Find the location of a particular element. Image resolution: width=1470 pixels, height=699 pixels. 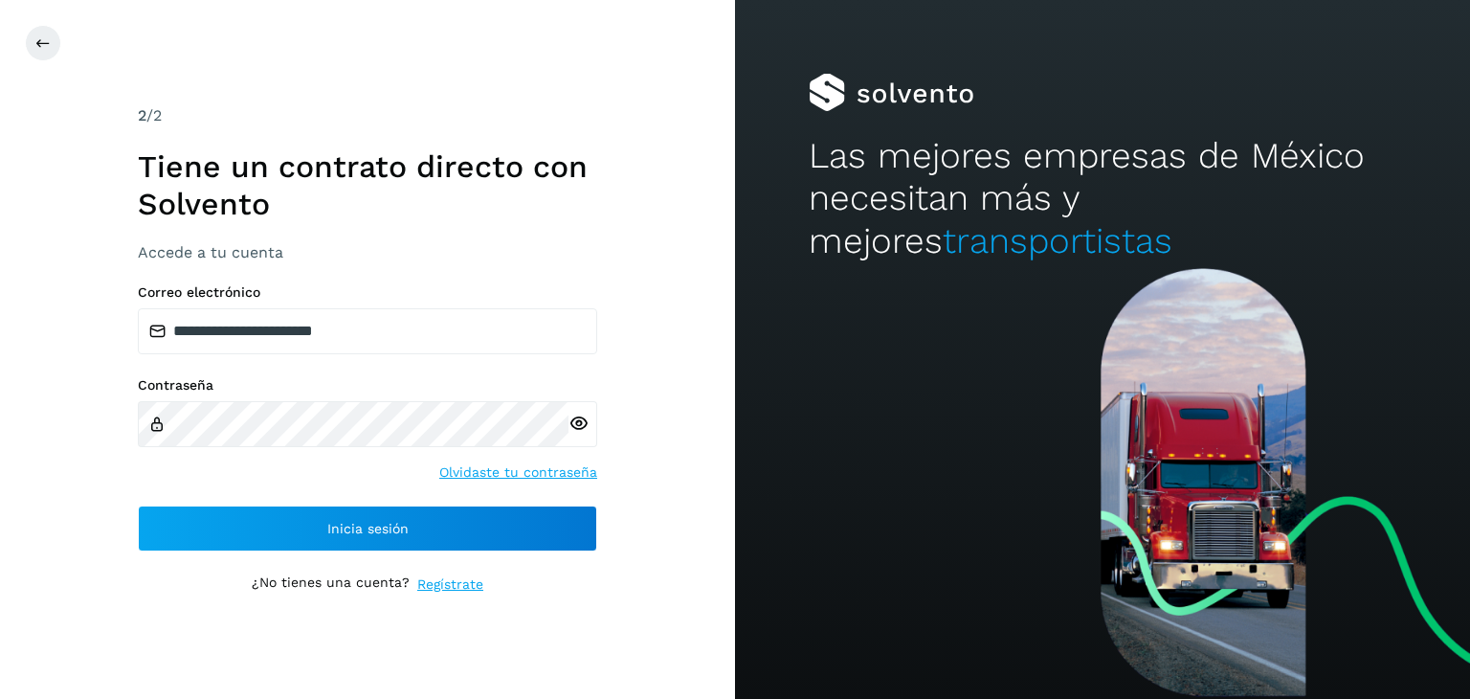

h1: Tiene un contrato directo con Solvento is located at coordinates (367, 185).